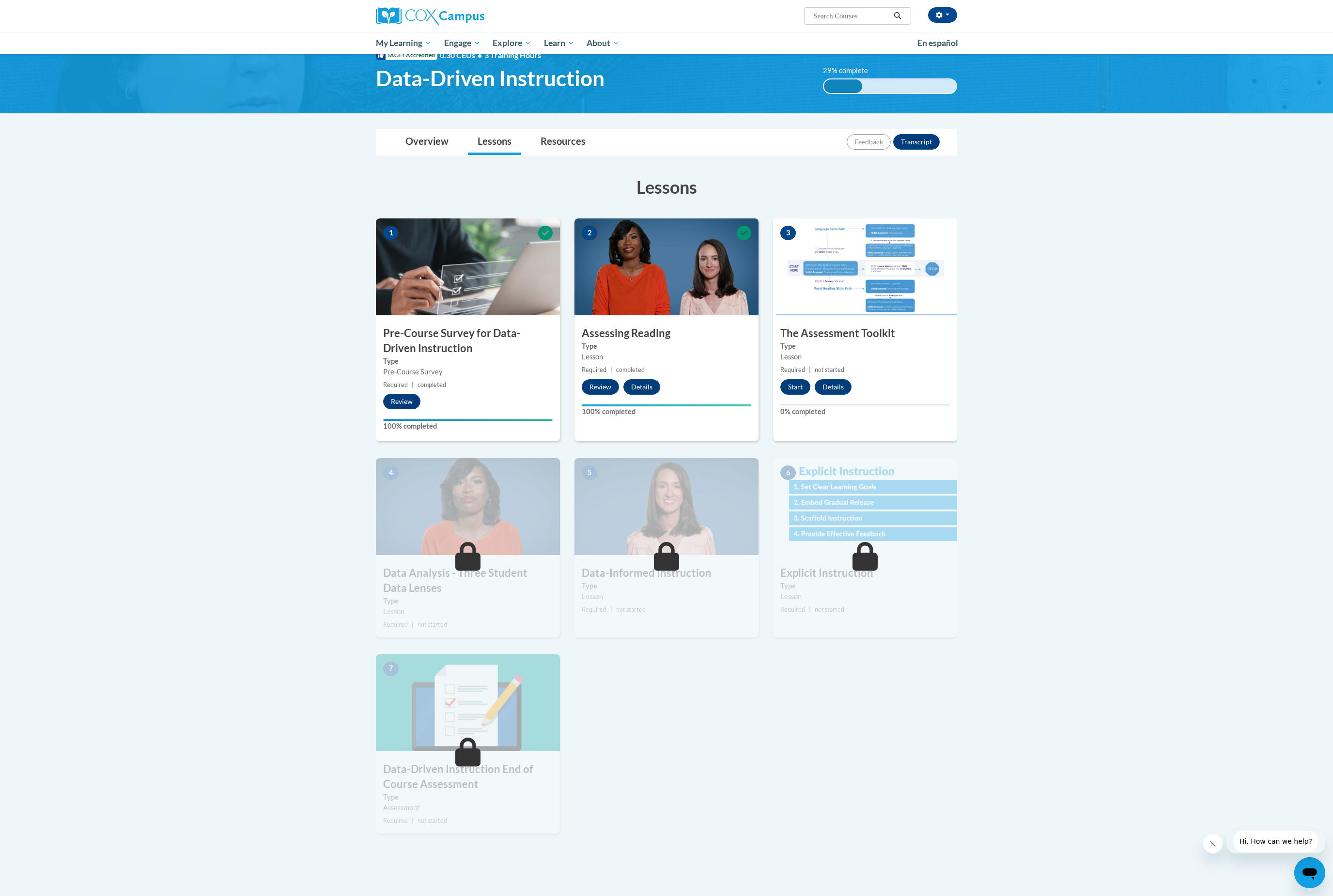  What do you see at coordinates (603, 43) in the screenshot?
I see `span: About` at bounding box center [603, 43].